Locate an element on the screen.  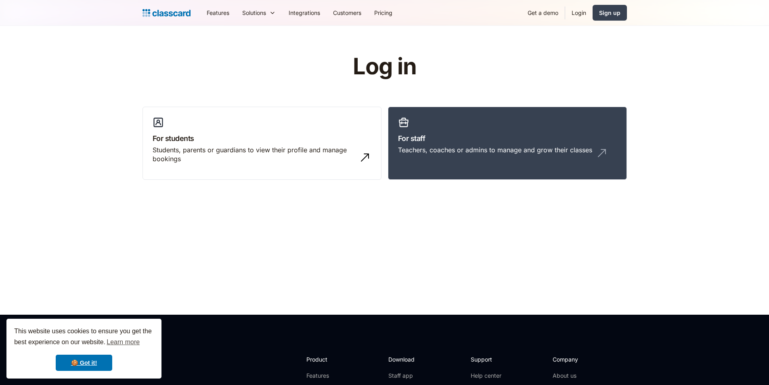
a: Sign up is located at coordinates (609, 13).